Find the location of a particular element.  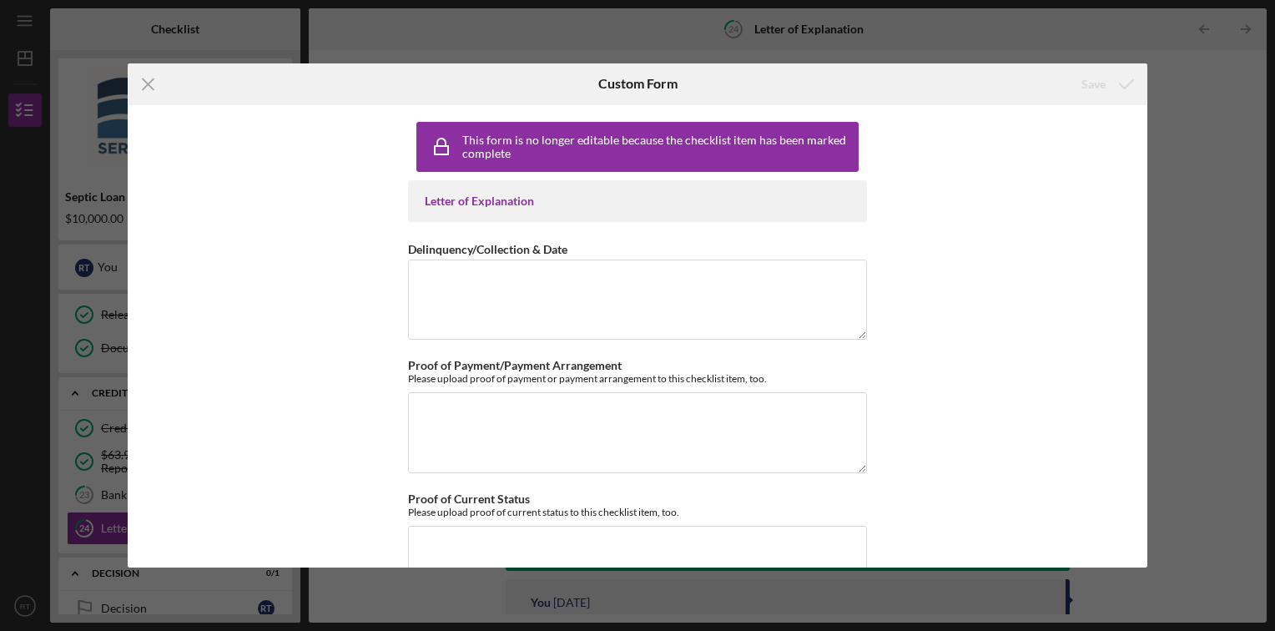

label: Delinquency/Collection & Date is located at coordinates (487, 249).